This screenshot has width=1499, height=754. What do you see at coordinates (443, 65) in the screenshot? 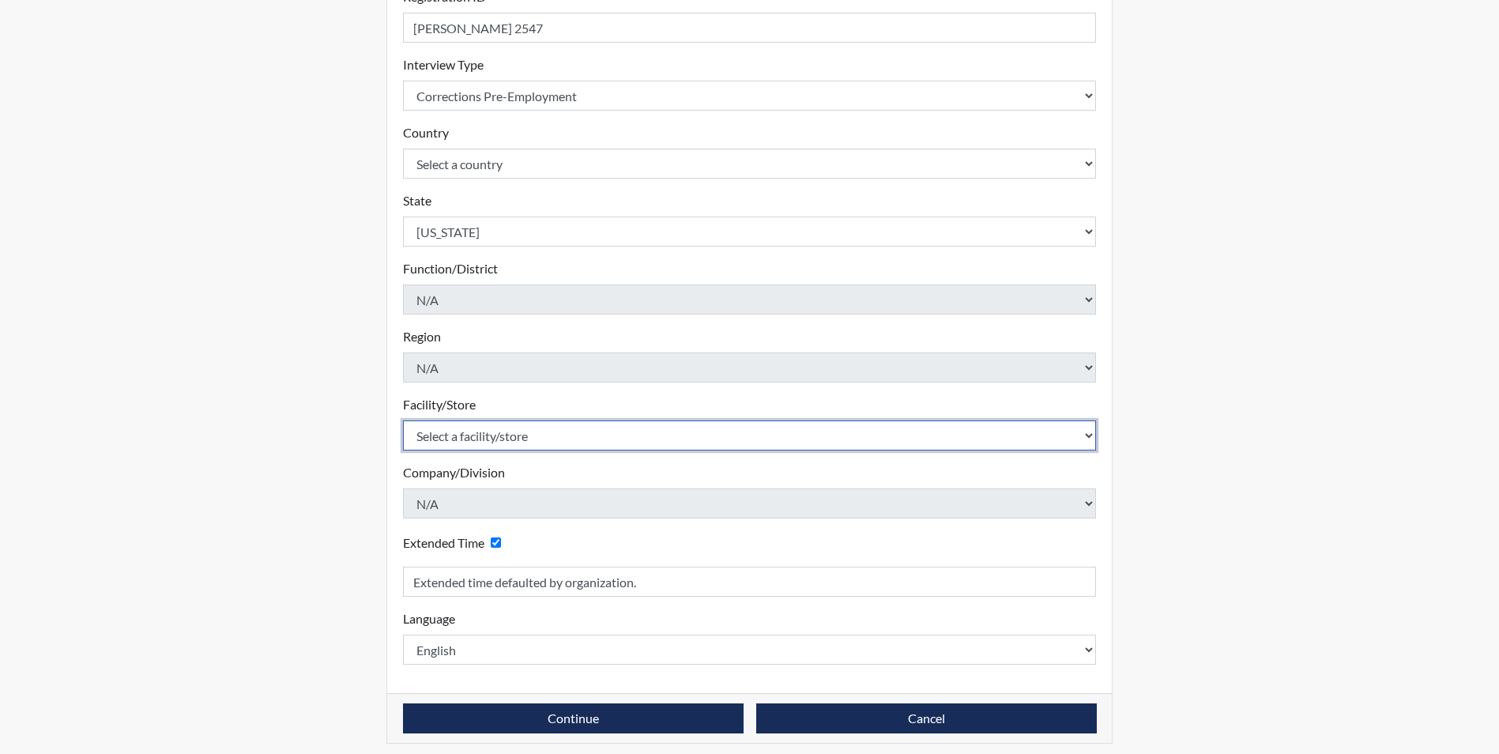
I see `label: Interview Type` at bounding box center [443, 65].